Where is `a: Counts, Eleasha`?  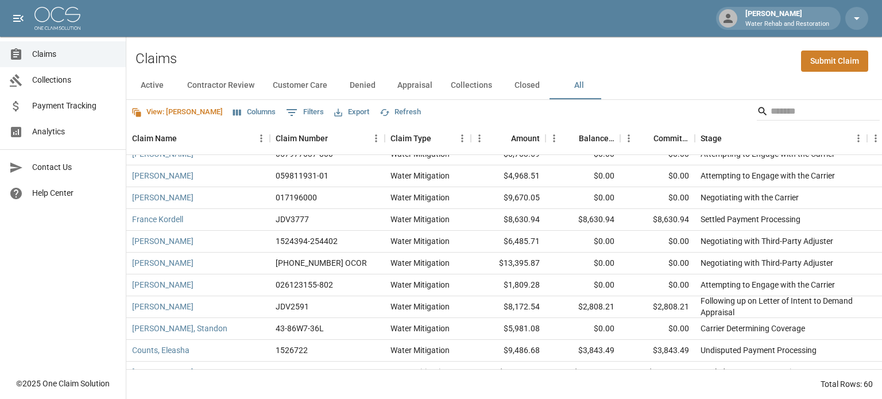 a: Counts, Eleasha is located at coordinates (161, 350).